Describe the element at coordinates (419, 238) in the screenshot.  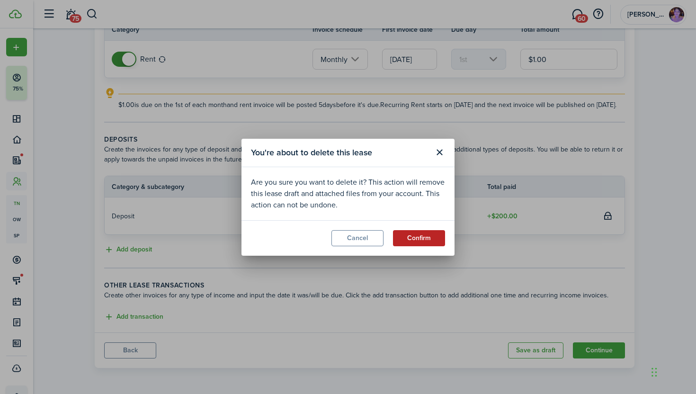
I see `button: Confirm` at that location.